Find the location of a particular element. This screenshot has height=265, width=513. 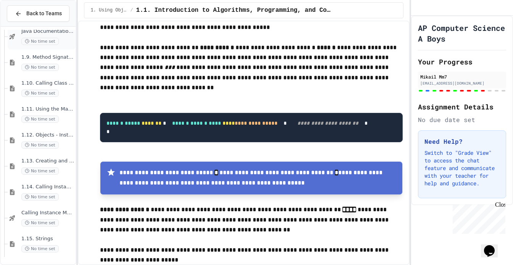

span: 1.15. Strings is located at coordinates (48, 239).